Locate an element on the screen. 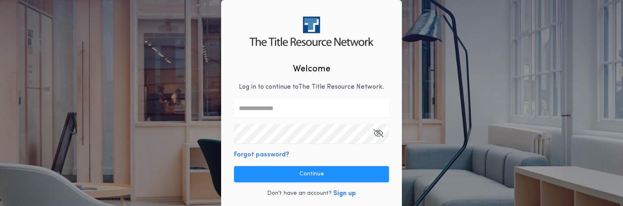 This screenshot has height=206, width=623. button: Continue is located at coordinates (311, 174).